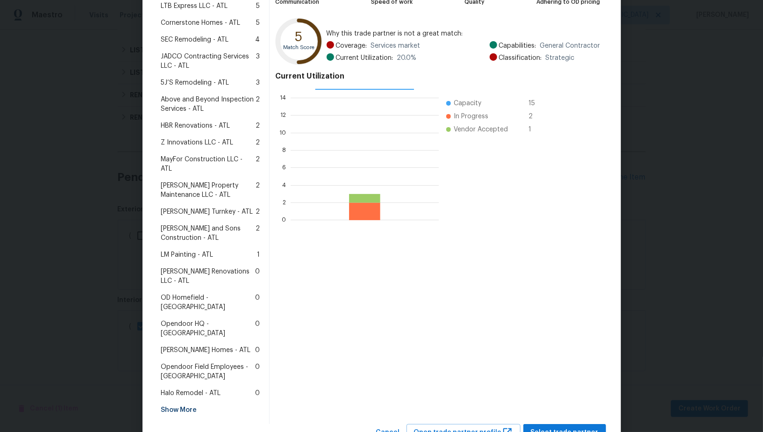 This screenshot has width=763, height=432. What do you see at coordinates (364, 58) in the screenshot?
I see `span: Current Utilization:` at bounding box center [364, 58].